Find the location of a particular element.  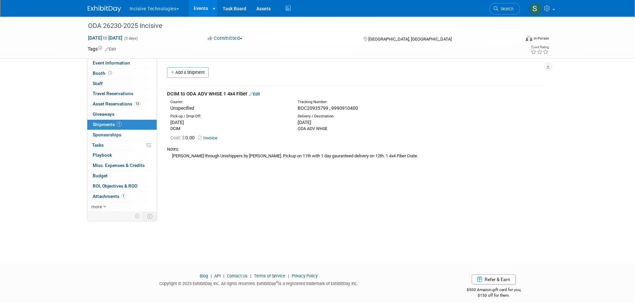

a: more is located at coordinates (122, 207).